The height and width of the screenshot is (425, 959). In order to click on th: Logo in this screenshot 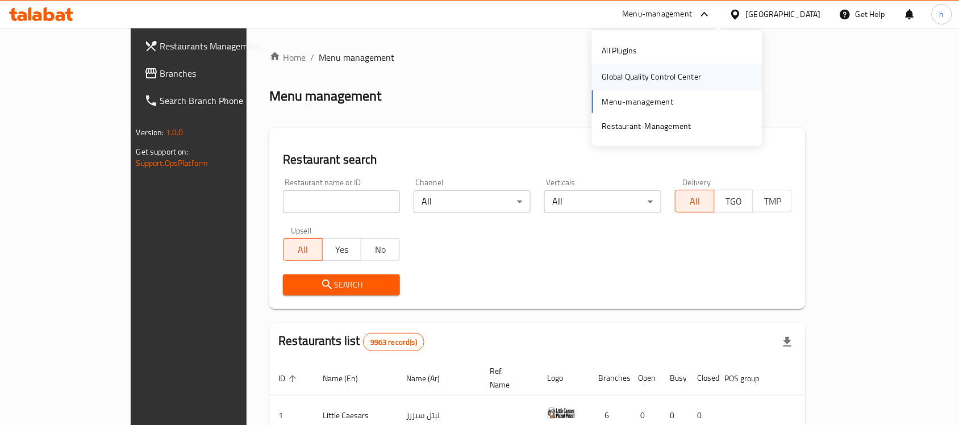, I will do `click(564, 378)`.